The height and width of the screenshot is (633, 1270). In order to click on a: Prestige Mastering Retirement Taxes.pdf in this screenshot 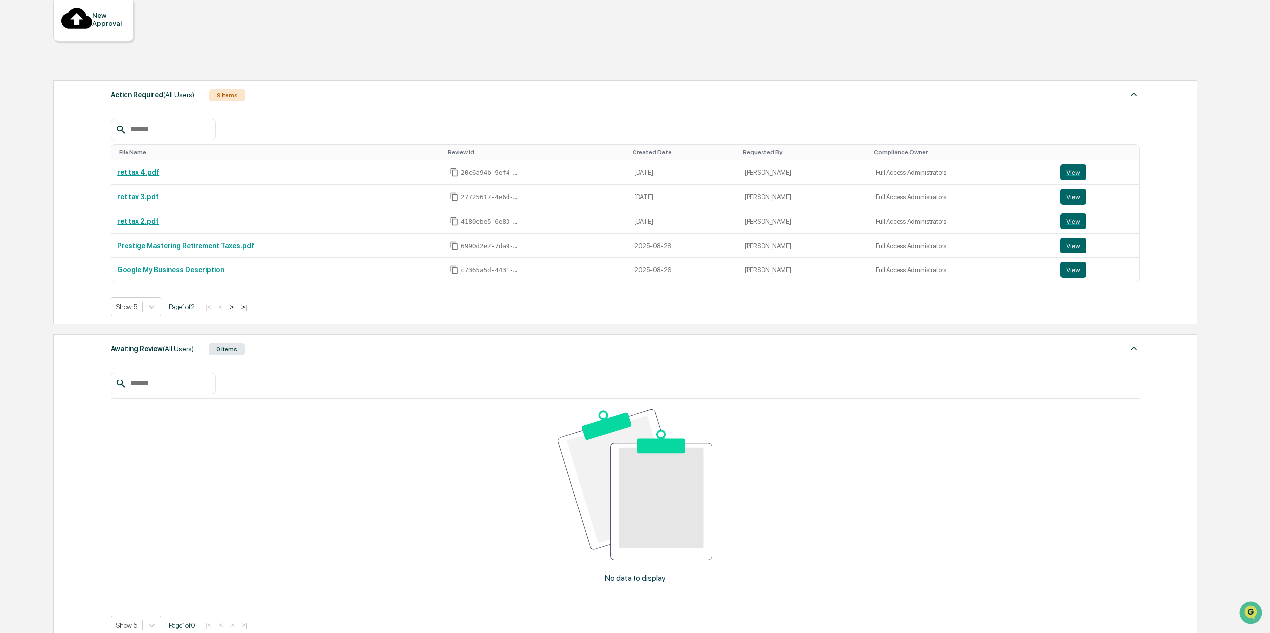, I will do `click(185, 246)`.